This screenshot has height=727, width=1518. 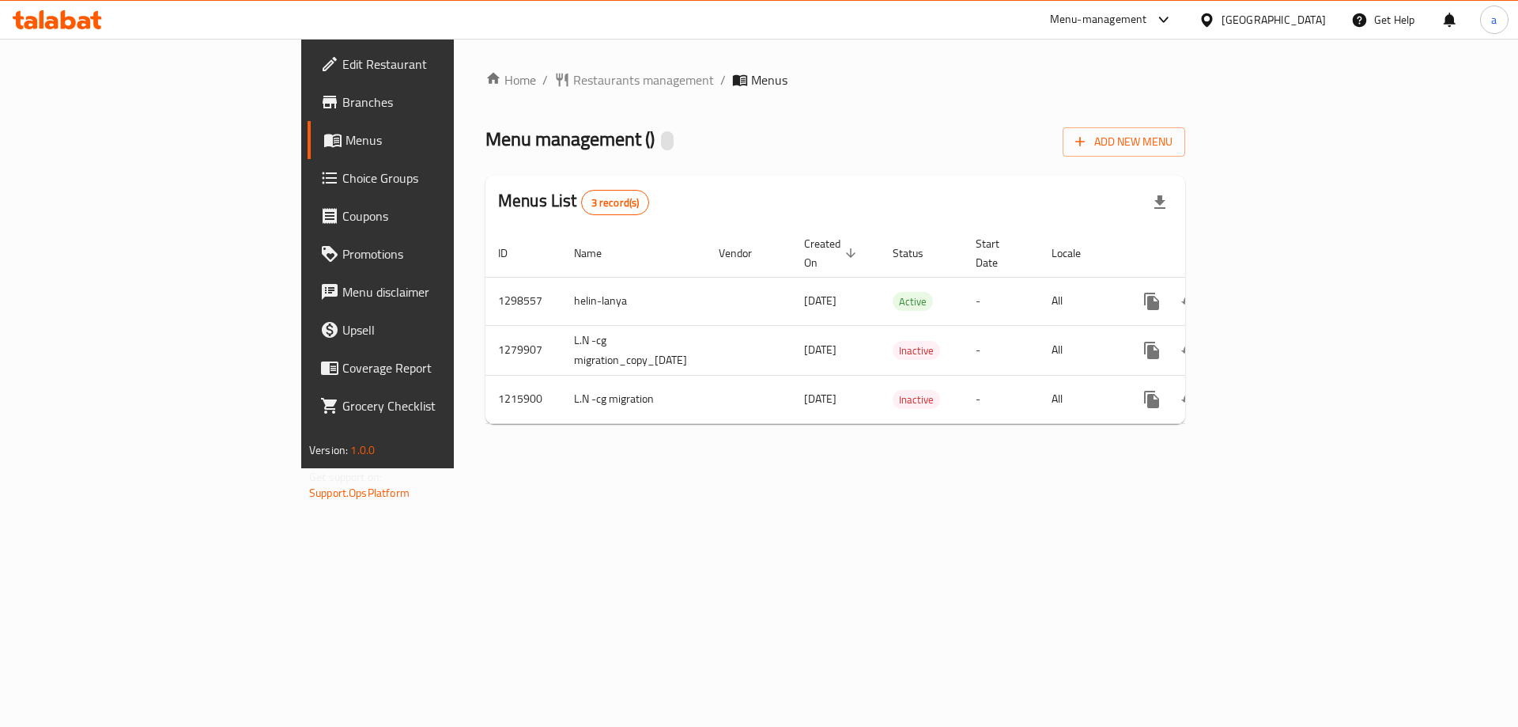 What do you see at coordinates (431, 178) in the screenshot?
I see `a: Choice Groups` at bounding box center [431, 178].